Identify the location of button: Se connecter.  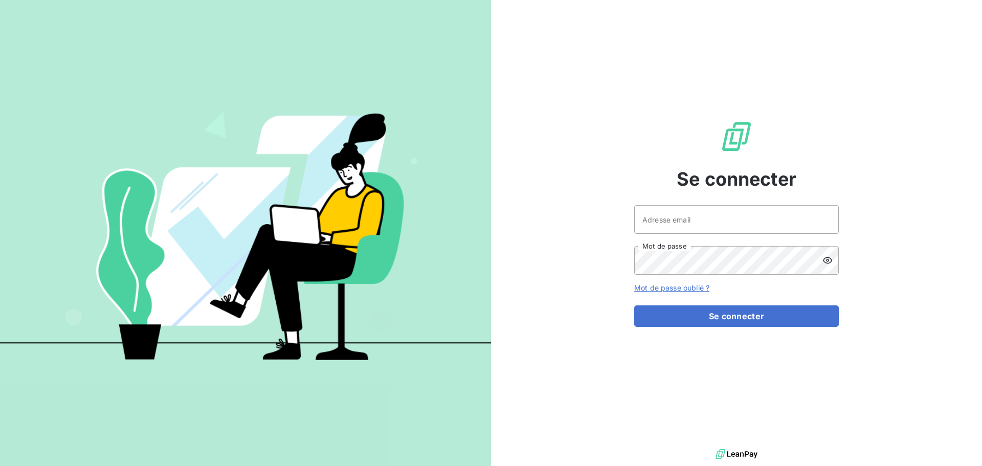
(736, 316).